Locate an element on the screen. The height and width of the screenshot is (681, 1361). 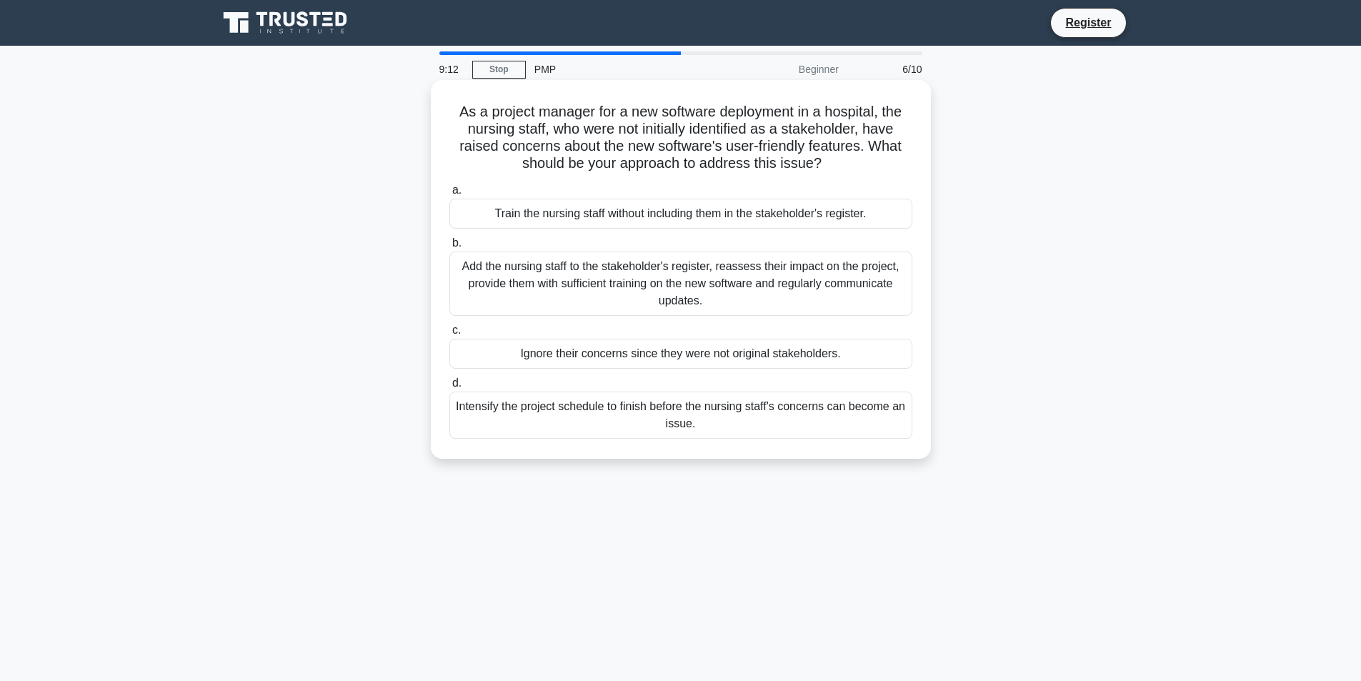
div: 6/10 is located at coordinates (889, 69).